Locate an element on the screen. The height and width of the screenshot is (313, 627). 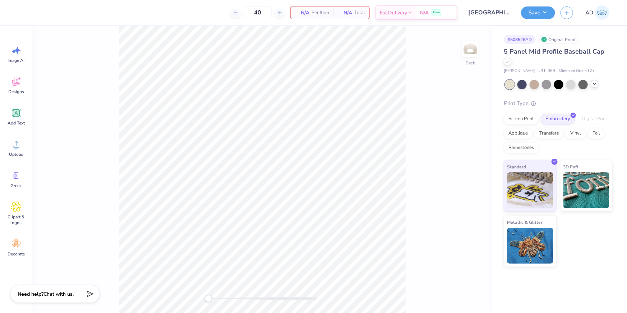
span: Total is located at coordinates (360, 13).